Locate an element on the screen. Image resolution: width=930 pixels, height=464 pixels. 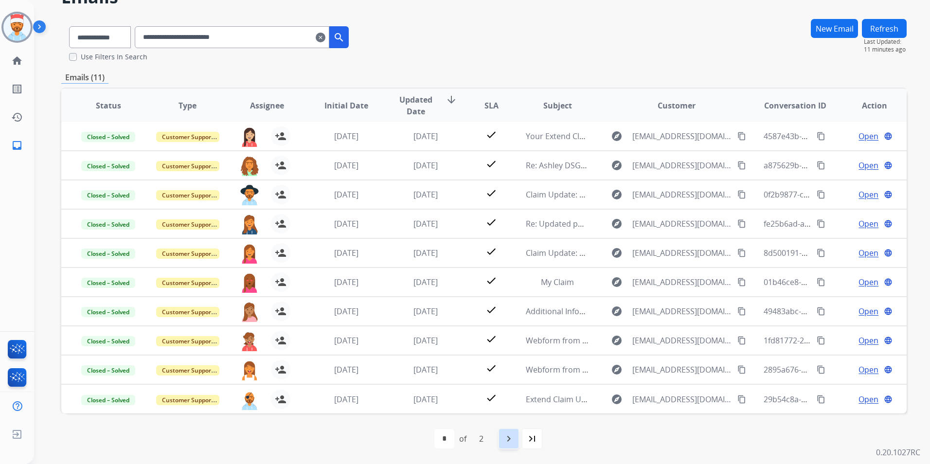
span: Your Extend Claim is located at coordinates (559, 136).